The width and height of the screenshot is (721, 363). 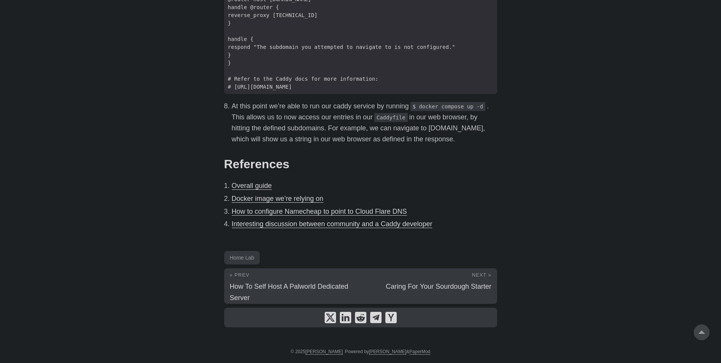 I want to click on a: Docker image we’re relying on, so click(x=278, y=199).